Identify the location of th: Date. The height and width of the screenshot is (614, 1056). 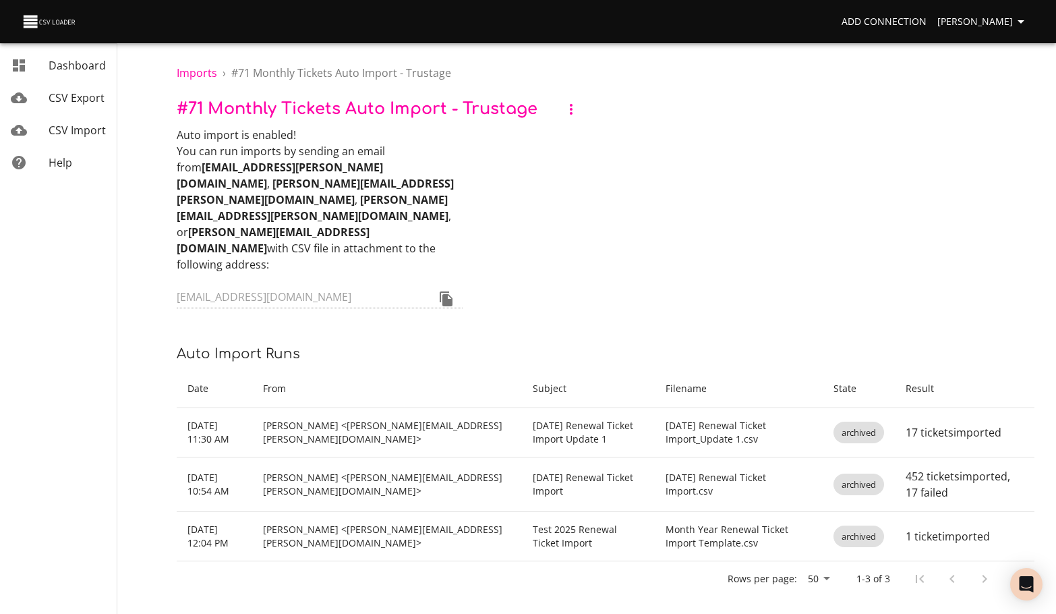
(214, 388).